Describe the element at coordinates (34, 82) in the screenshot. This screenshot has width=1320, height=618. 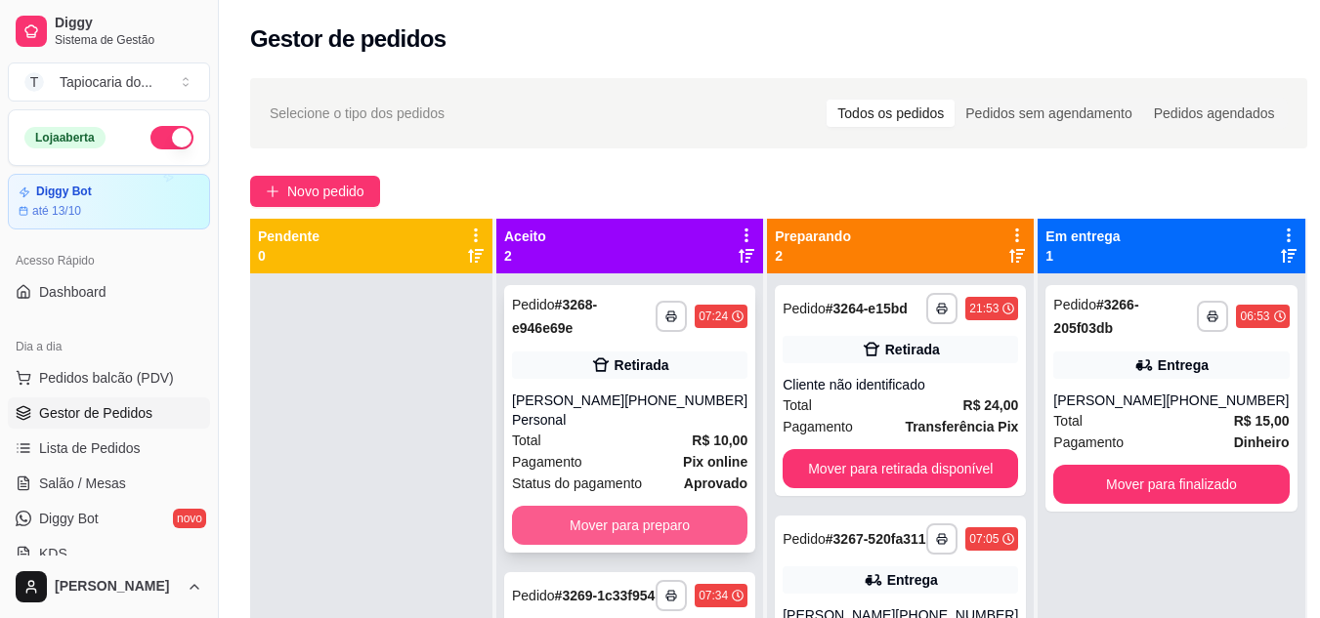
I see `span: T` at that location.